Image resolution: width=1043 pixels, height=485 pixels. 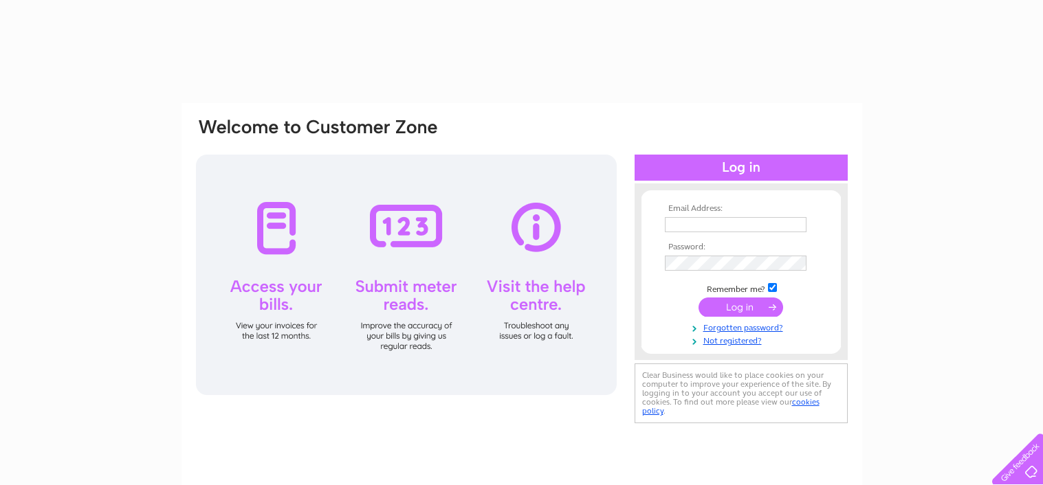 What do you see at coordinates (741, 247) in the screenshot?
I see `th: Password:` at bounding box center [741, 247].